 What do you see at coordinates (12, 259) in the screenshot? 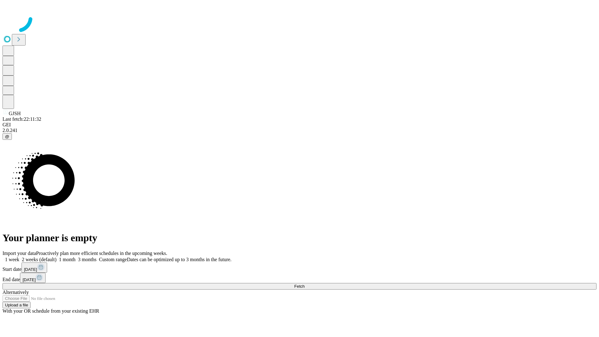
I see `span: 1 week` at bounding box center [12, 259].